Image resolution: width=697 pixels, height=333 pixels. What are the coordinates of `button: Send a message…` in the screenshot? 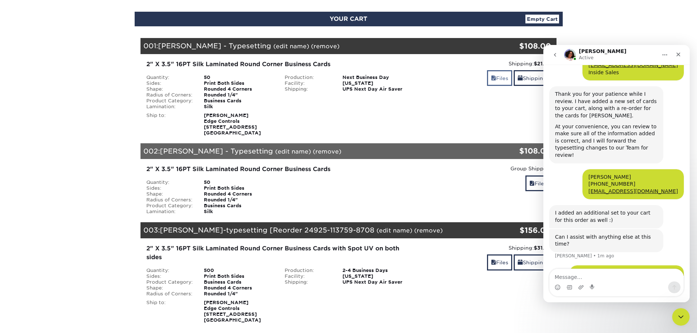 It's located at (131, 242).